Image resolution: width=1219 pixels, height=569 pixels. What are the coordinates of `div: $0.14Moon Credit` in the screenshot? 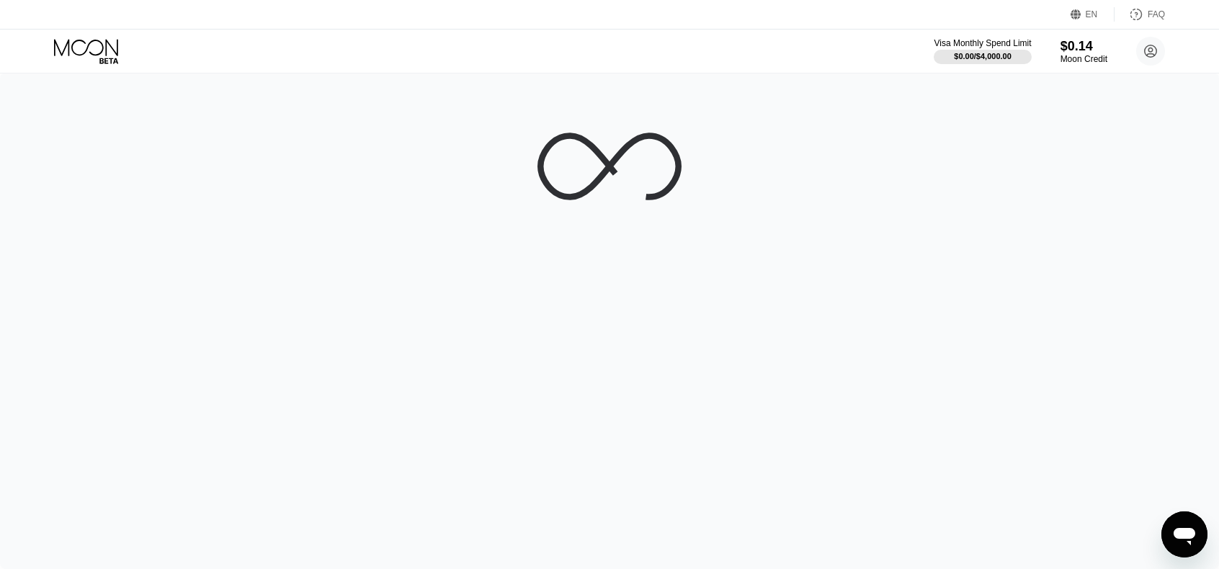 It's located at (1083, 51).